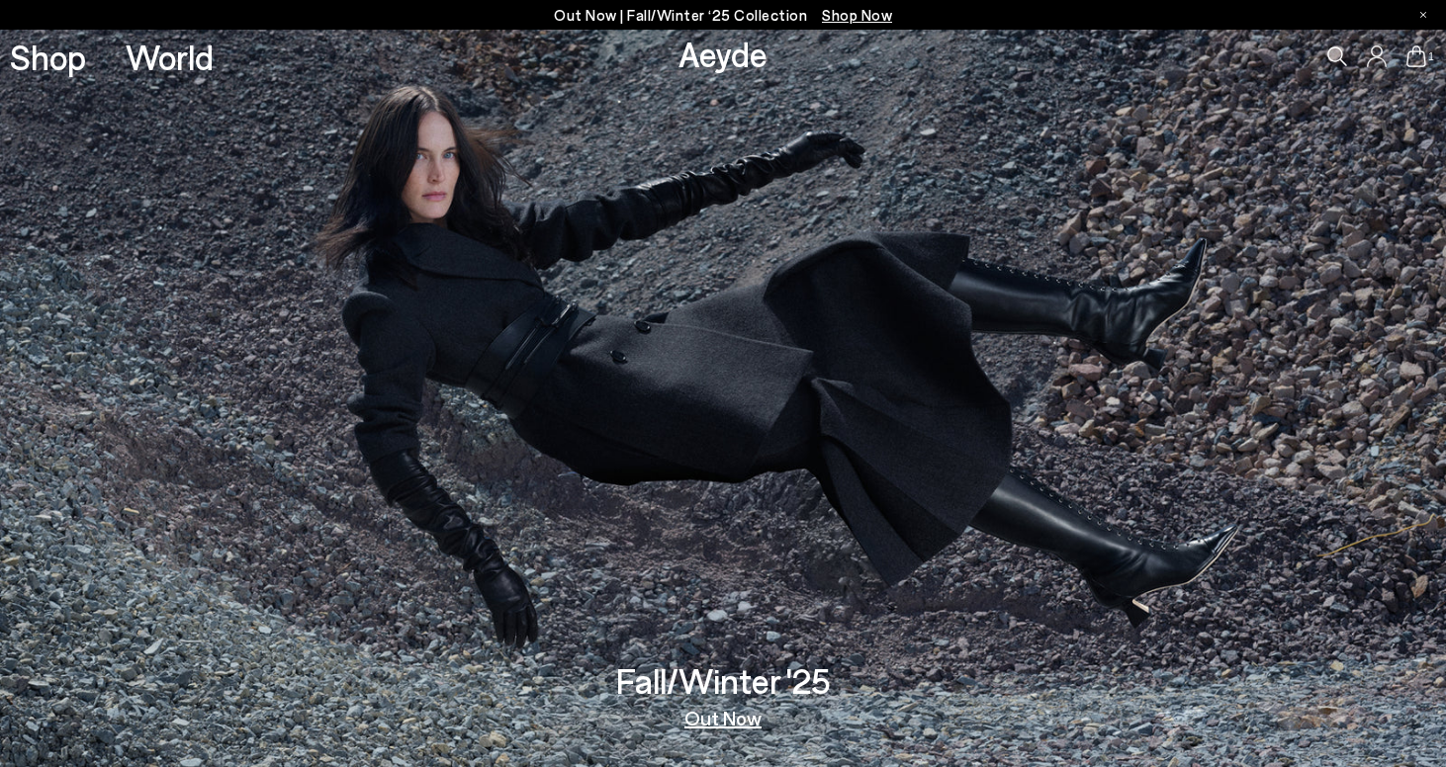  Describe the element at coordinates (723, 680) in the screenshot. I see `h3: Fall/Winter '25` at that location.